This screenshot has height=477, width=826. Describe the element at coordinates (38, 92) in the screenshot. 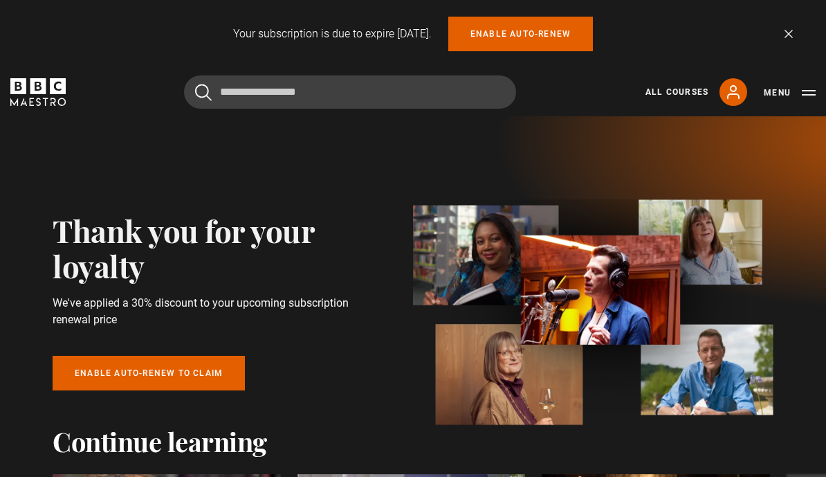

I see `a: BBC Maestro` at that location.